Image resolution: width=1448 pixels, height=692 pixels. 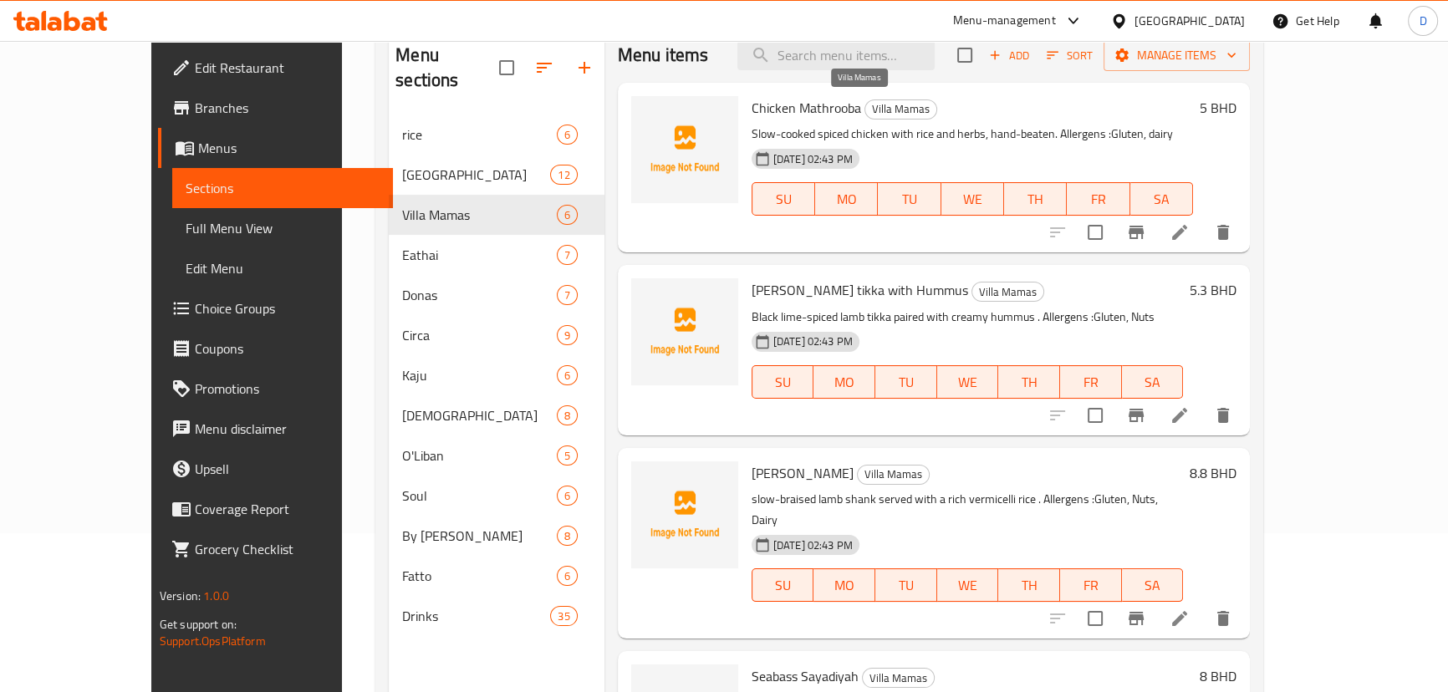 I want to click on a: Edit menu item, so click(x=1180, y=619).